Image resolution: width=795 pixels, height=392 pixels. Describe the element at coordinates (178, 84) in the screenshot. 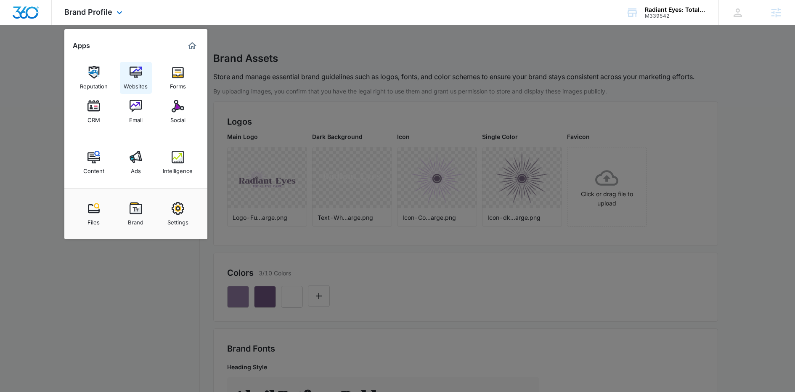

I see `div: Forms` at that location.